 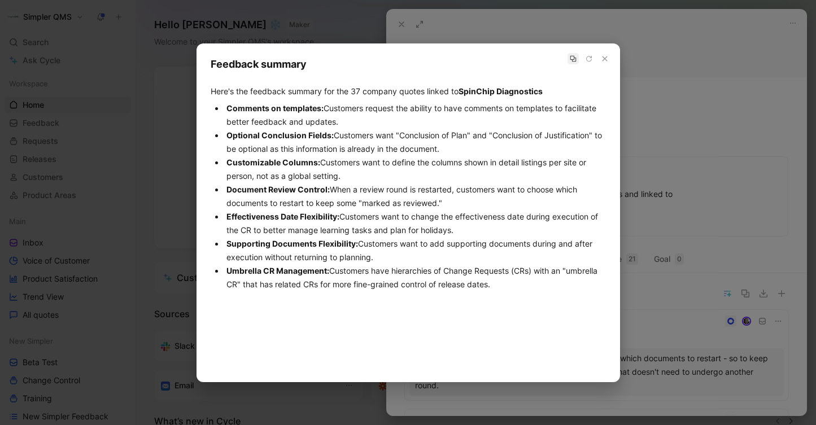 I want to click on strong: Effectiveness Date Flexibility:, so click(x=283, y=216).